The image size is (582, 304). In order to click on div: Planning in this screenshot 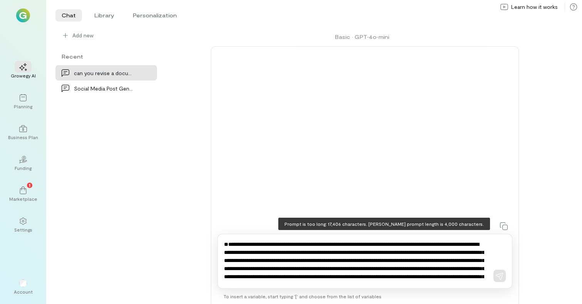, I will do `click(23, 106)`.